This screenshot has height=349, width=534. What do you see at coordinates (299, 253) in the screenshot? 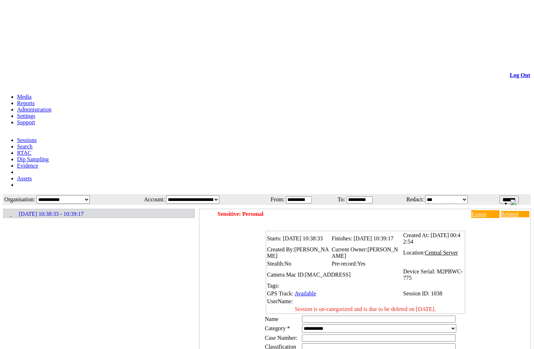
I see `td: Created By:` at bounding box center [299, 253].